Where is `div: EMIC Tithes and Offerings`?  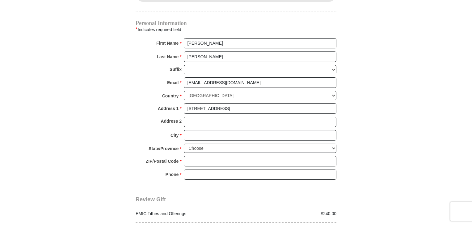 div: EMIC Tithes and Offerings is located at coordinates (184, 214).